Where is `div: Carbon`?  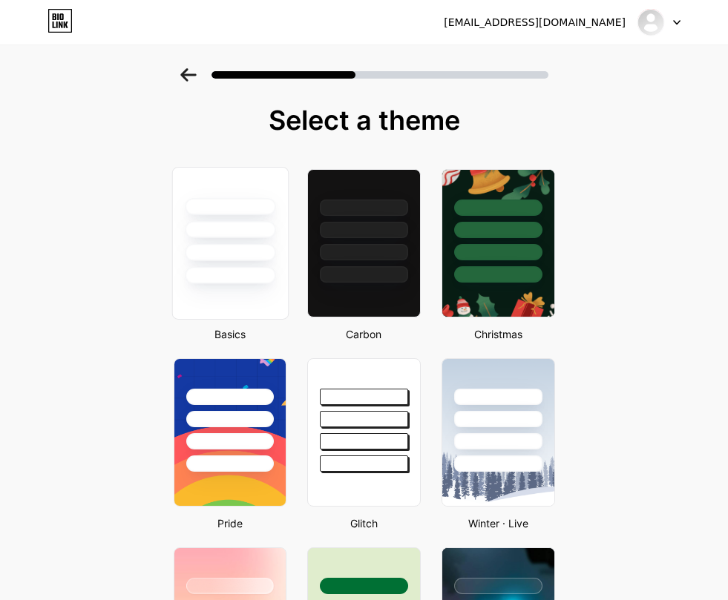 div: Carbon is located at coordinates (364, 334).